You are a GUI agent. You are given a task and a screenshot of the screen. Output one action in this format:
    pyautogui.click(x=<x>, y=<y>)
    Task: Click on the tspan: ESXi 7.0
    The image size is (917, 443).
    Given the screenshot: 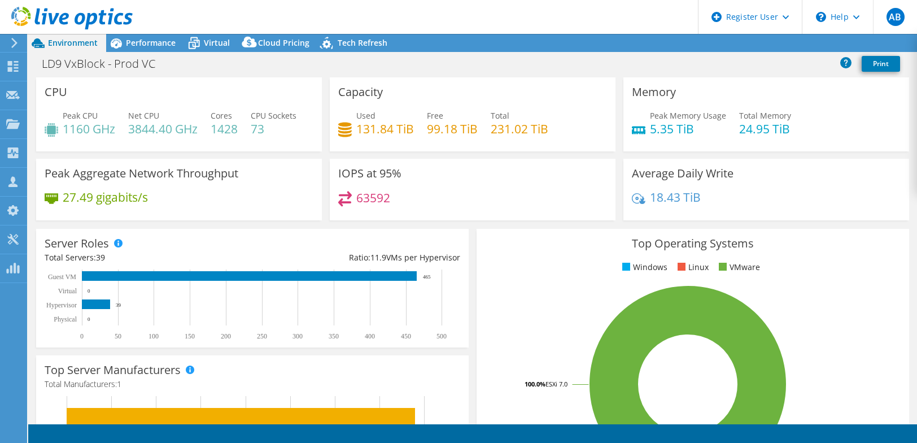 What is the action you would take?
    pyautogui.click(x=556, y=384)
    